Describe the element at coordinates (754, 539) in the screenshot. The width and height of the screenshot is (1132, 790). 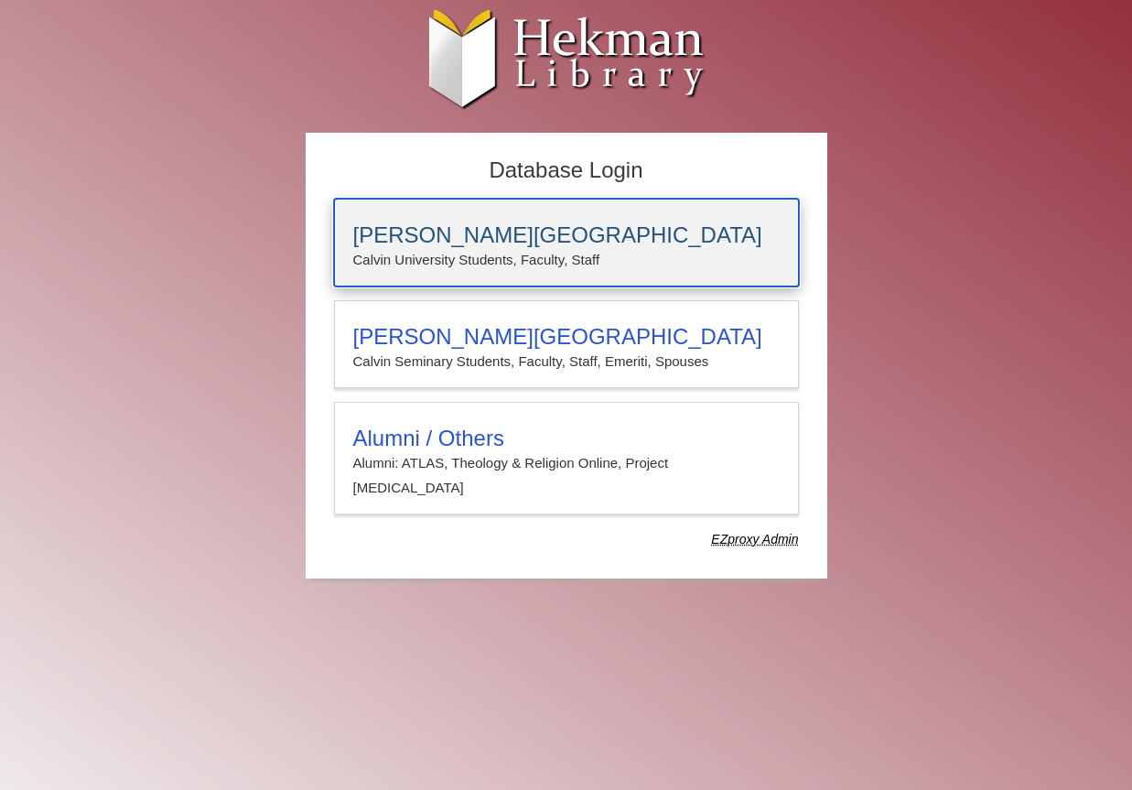
I see `dfn: Use Alumni login` at that location.